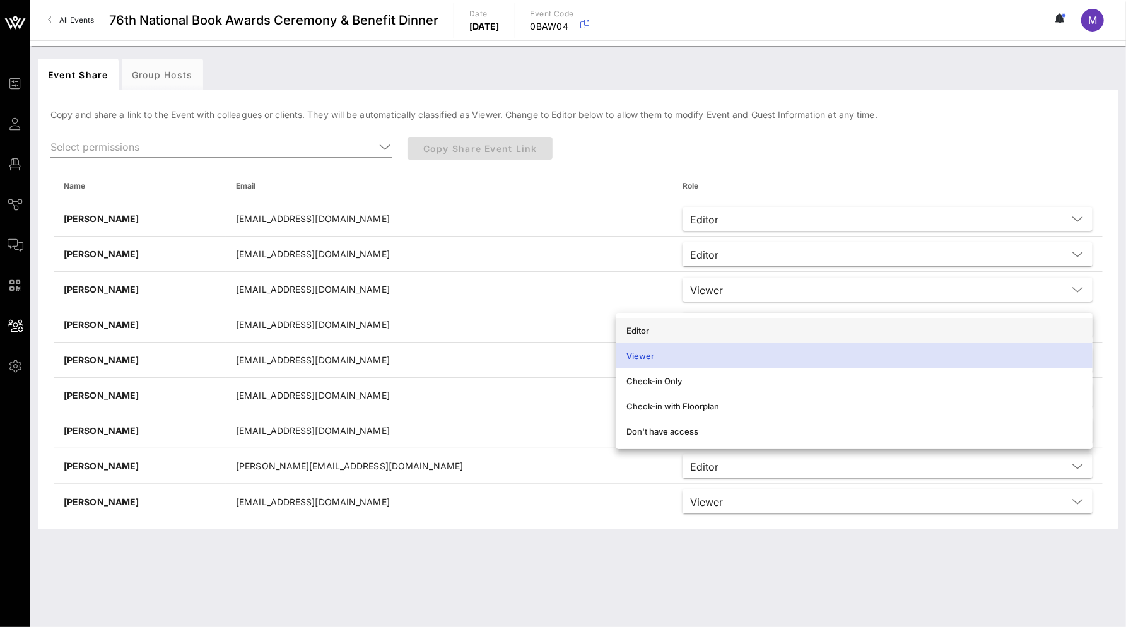 This screenshot has height=627, width=1126. Describe the element at coordinates (274, 20) in the screenshot. I see `span: 76th National Book Awards Ceremony & Benefit Dinner` at that location.